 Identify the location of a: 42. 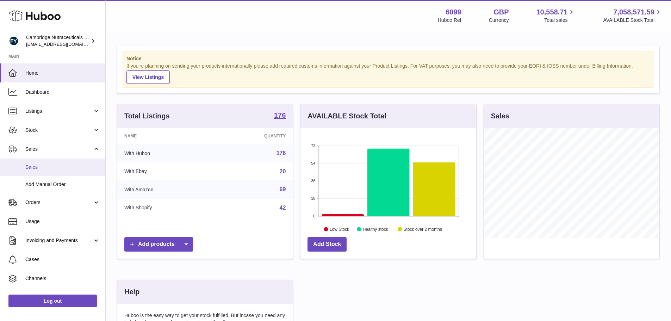
(283, 208).